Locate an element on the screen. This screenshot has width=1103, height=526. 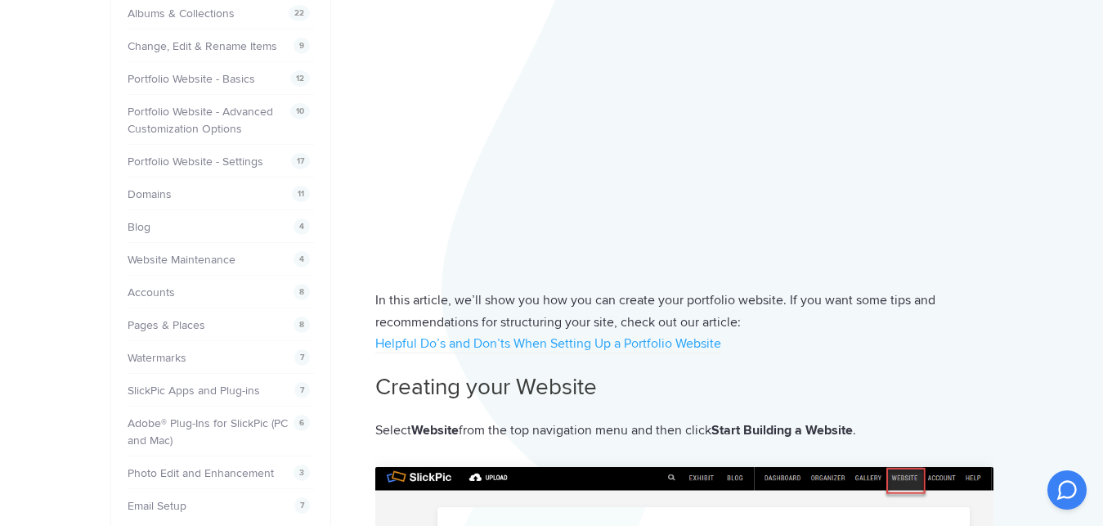
span: 9 is located at coordinates (302, 46).